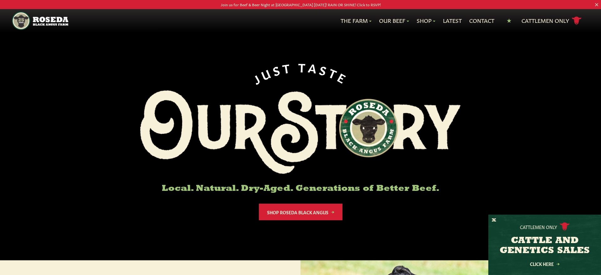 The width and height of the screenshot is (601, 275). Describe the element at coordinates (538, 227) in the screenshot. I see `p: Cattlemen Only` at that location.